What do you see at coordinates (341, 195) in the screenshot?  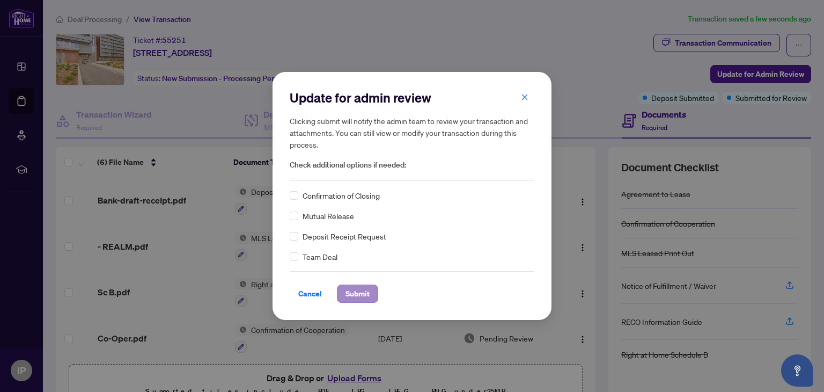 I see `span: Confirmation of Closing` at bounding box center [341, 195].